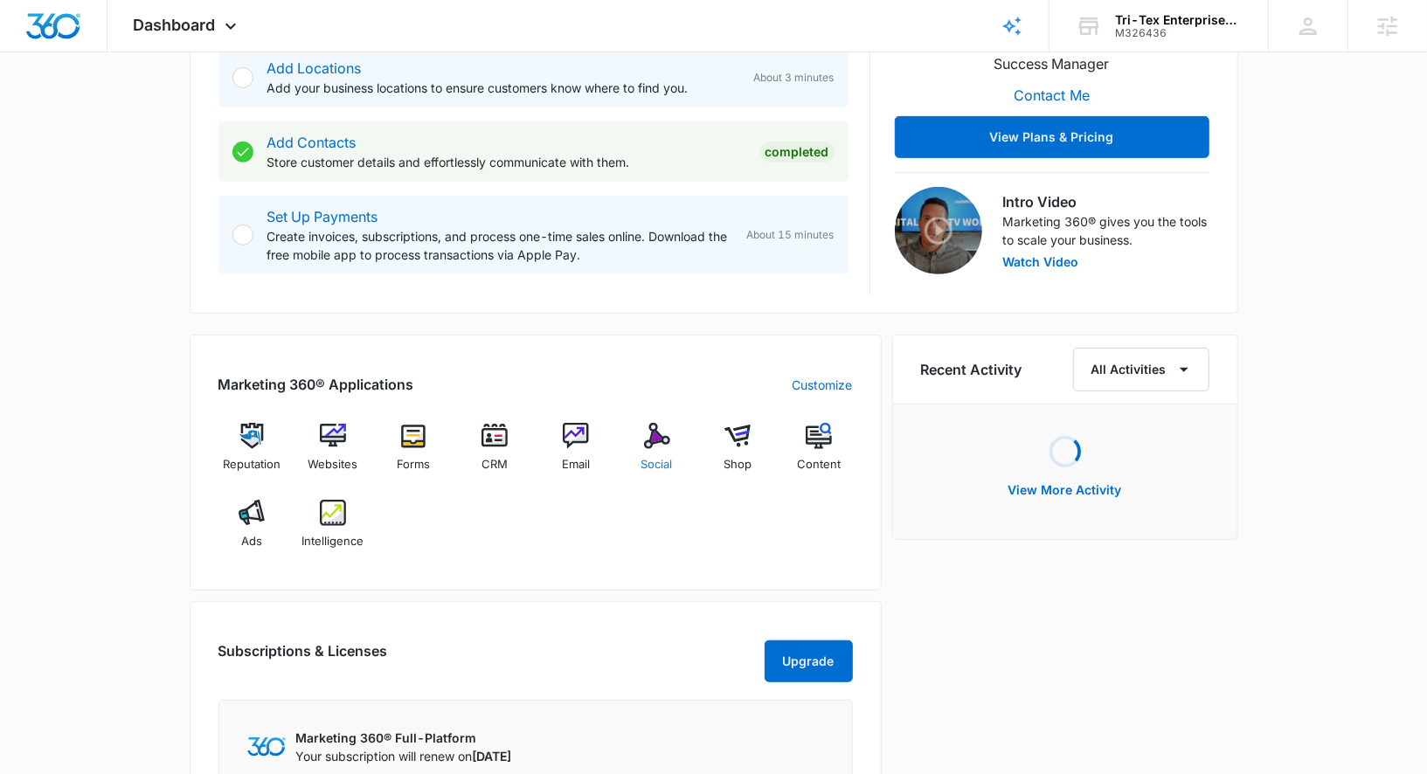 The width and height of the screenshot is (1427, 774). Describe the element at coordinates (332, 455) in the screenshot. I see `a: Websites` at that location.